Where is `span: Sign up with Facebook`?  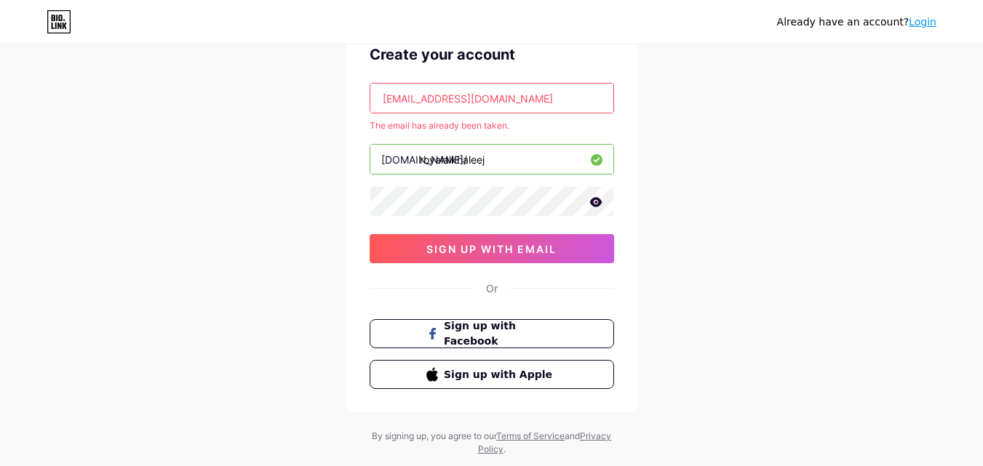
span: Sign up with Facebook is located at coordinates (500, 334).